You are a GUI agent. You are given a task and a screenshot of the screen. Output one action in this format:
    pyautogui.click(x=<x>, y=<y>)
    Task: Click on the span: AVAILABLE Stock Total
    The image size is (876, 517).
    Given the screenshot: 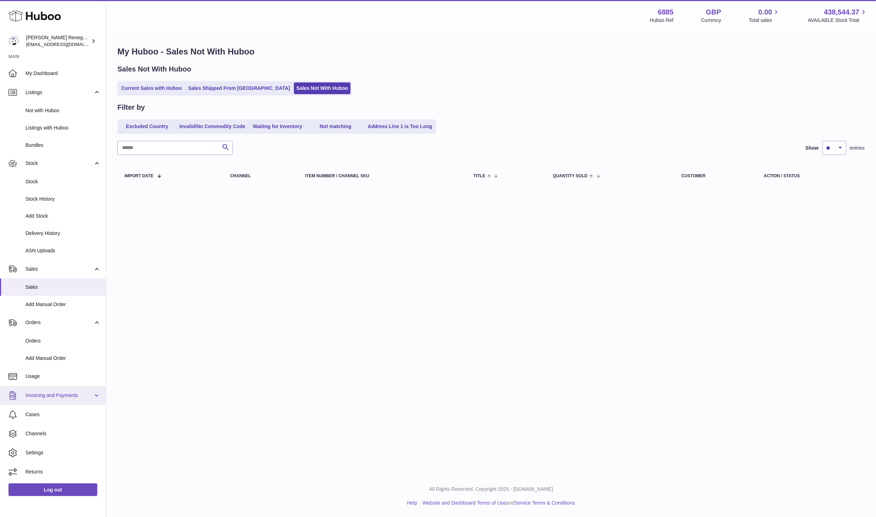 What is the action you would take?
    pyautogui.click(x=837, y=20)
    